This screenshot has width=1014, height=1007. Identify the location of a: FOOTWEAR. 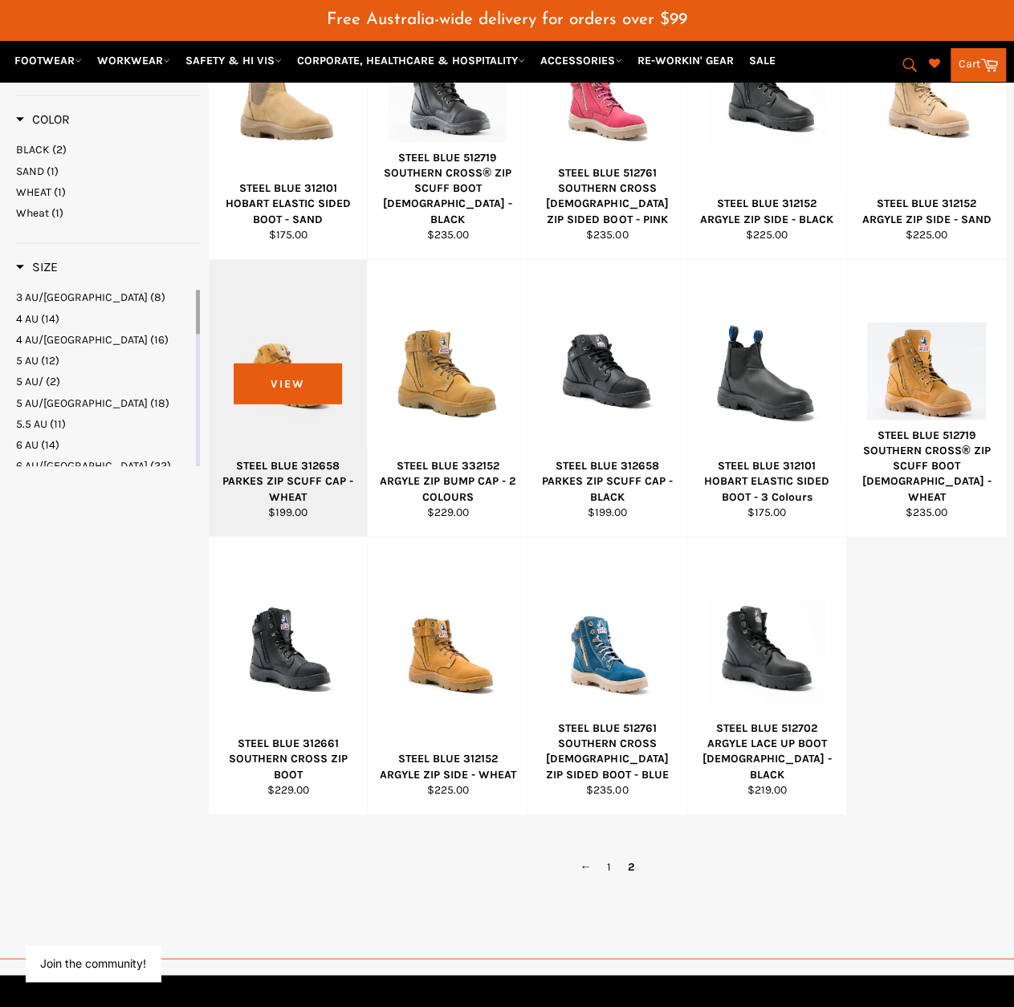
(48, 60).